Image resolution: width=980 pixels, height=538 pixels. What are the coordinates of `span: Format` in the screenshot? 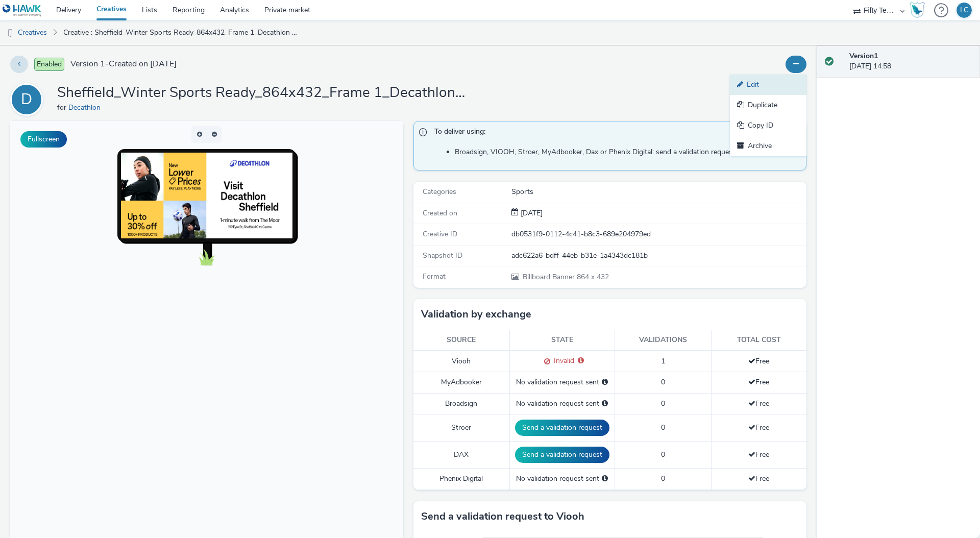 It's located at (434, 276).